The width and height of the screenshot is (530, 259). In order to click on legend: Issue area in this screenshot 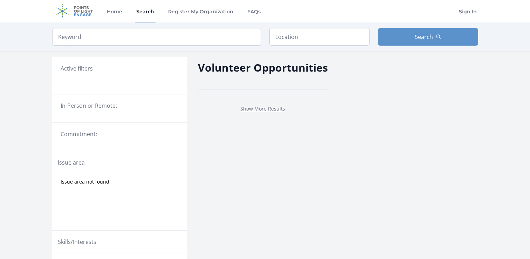, I will do `click(71, 162)`.